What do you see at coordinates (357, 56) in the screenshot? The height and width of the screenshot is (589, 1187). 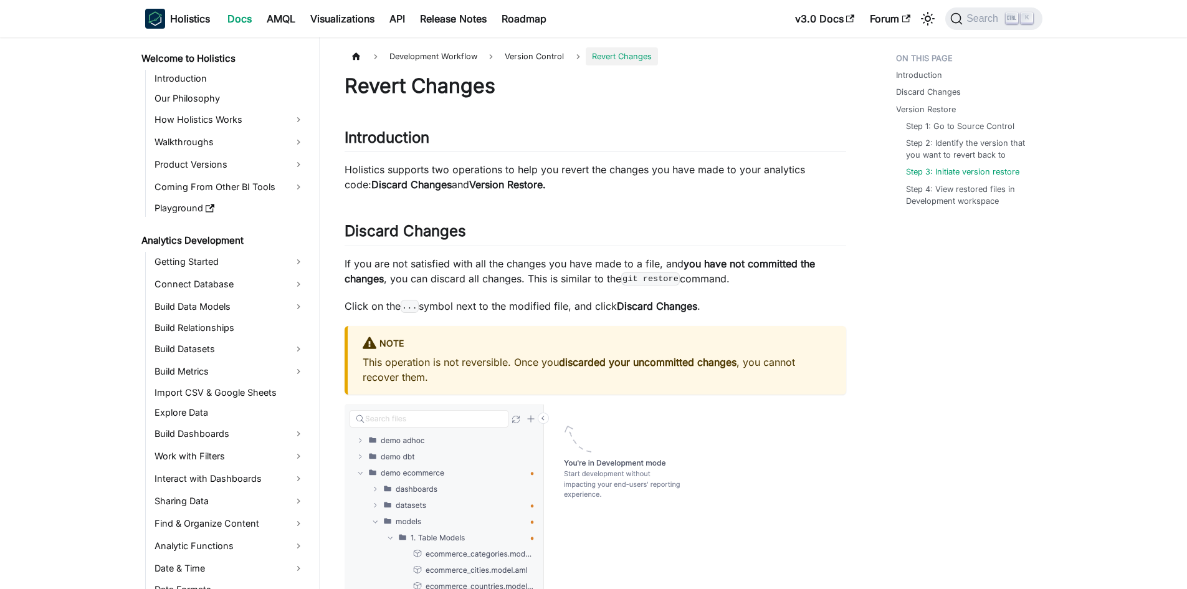 I see `a: Home page` at bounding box center [357, 56].